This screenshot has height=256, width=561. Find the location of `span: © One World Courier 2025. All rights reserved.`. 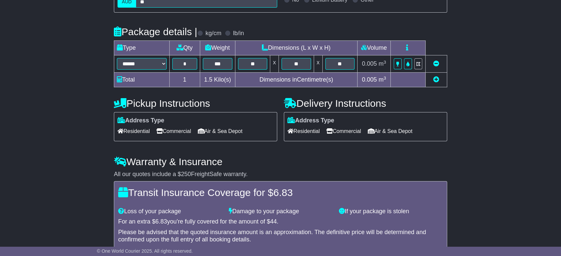

span: © One World Courier 2025. All rights reserved. is located at coordinates (145, 251).